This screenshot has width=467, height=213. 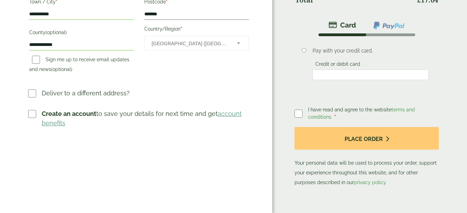 What do you see at coordinates (196, 30) in the screenshot?
I see `label: Country/Region` at bounding box center [196, 30].